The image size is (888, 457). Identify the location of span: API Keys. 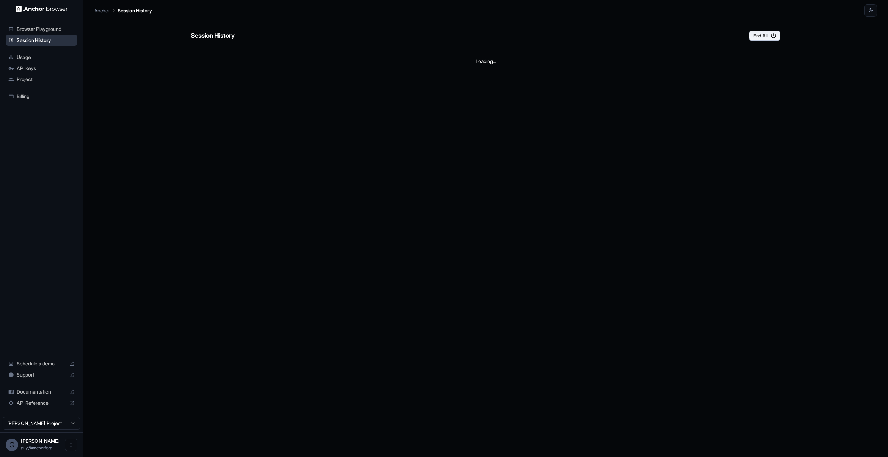
(45, 68).